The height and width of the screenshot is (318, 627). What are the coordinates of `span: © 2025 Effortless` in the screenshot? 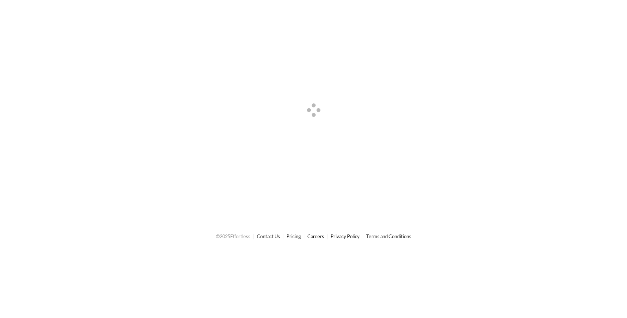 It's located at (233, 236).